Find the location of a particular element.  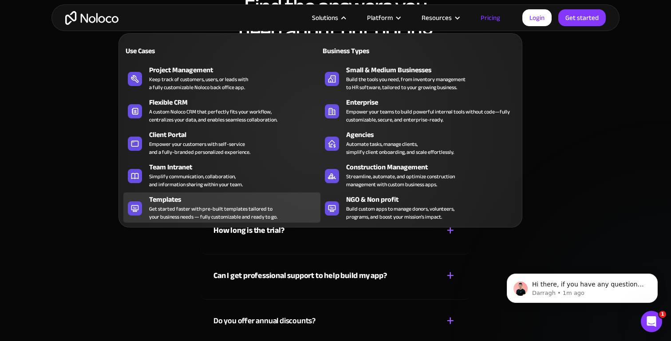

a: Flexible CRMA custom Noloco CRM that perfectly fits your workflow,centralizes your data, and enab... is located at coordinates (222, 110).